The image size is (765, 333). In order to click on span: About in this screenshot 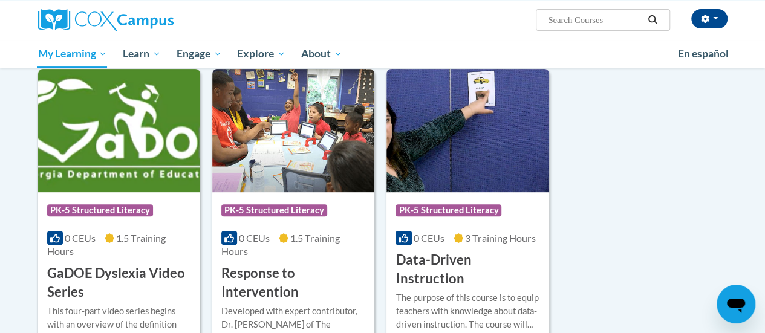, I will do `click(322, 54)`.